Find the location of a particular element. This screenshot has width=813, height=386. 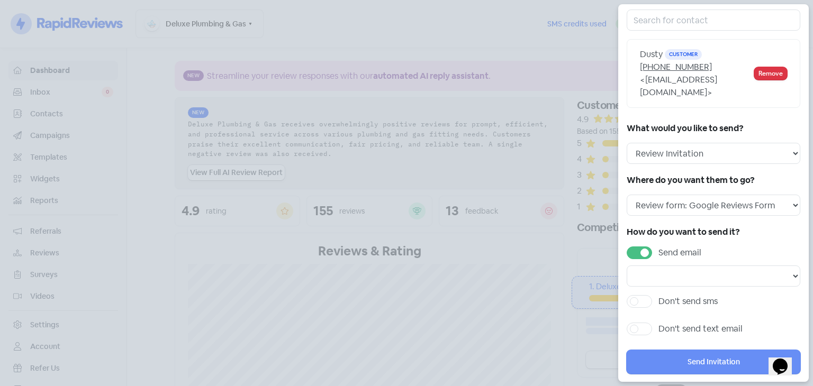

input: Search for contact is located at coordinates (713, 20).